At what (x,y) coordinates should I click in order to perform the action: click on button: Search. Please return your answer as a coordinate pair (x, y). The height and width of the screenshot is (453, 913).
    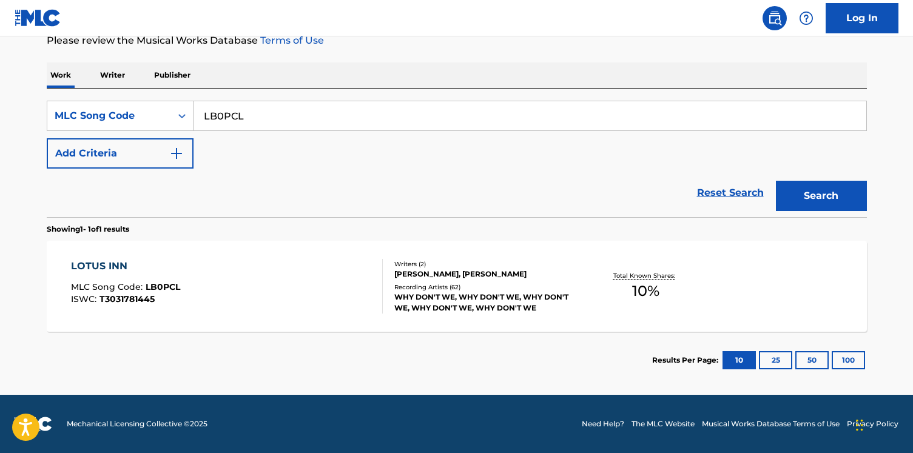
    Looking at the image, I should click on (822, 196).